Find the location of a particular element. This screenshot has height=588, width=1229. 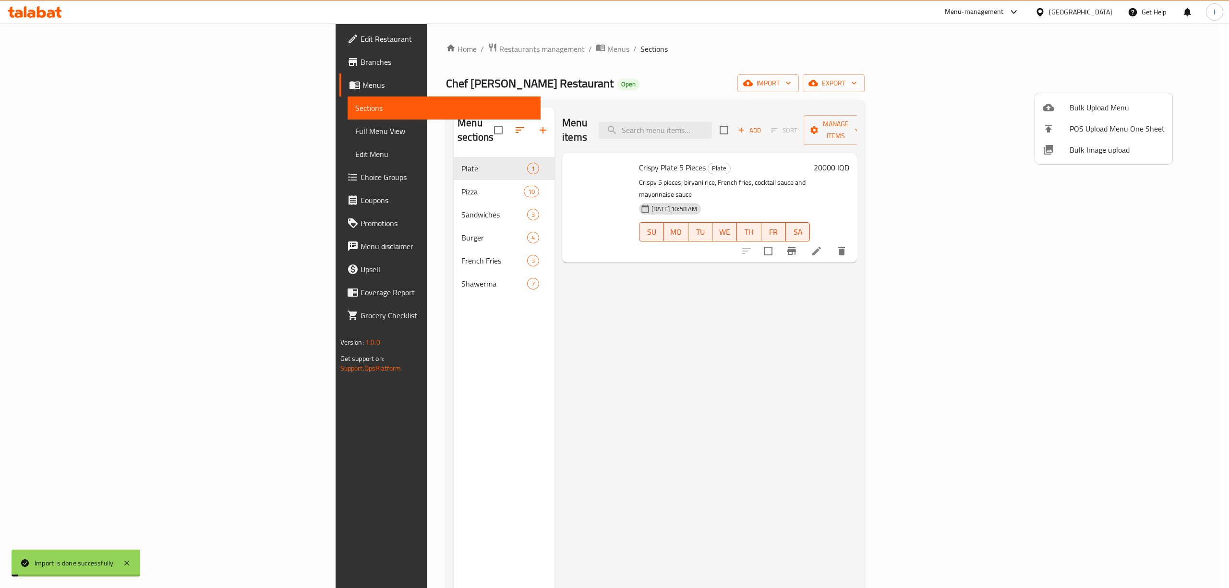

span: POS Upload Menu One Sheet is located at coordinates (1117, 129).